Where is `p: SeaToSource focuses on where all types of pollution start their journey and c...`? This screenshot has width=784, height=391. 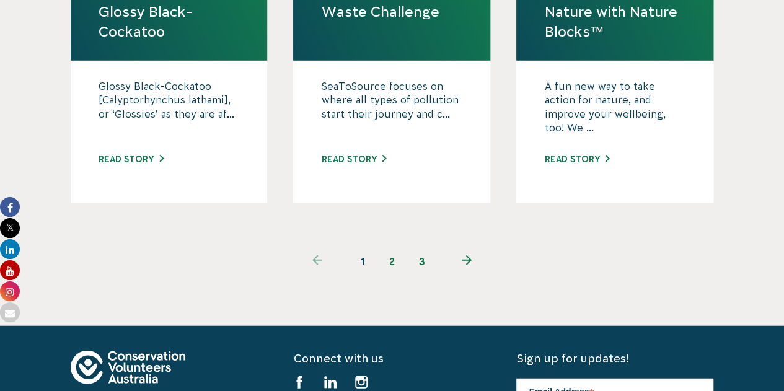
p: SeaToSource focuses on where all types of pollution start their journey and c... is located at coordinates (392, 110).